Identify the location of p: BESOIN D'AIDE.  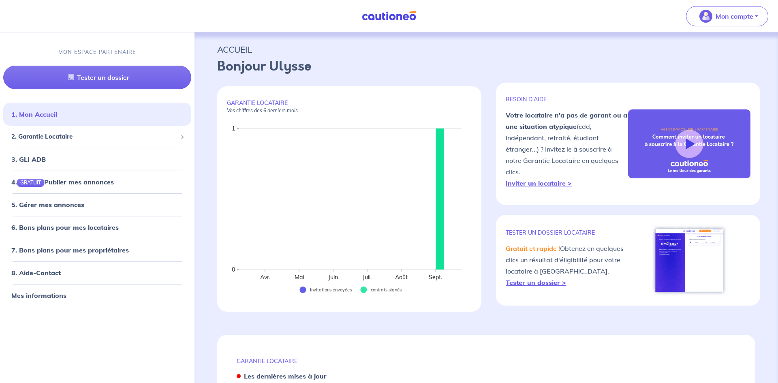
(567, 99).